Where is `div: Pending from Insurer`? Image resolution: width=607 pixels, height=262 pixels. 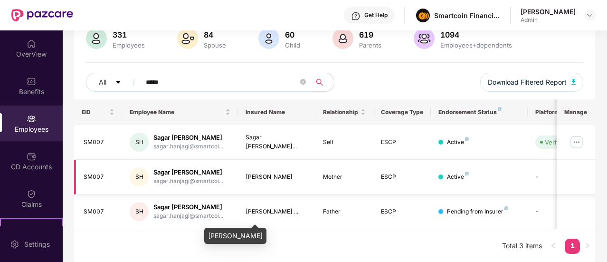
div: Pending from Insurer is located at coordinates (477, 211).